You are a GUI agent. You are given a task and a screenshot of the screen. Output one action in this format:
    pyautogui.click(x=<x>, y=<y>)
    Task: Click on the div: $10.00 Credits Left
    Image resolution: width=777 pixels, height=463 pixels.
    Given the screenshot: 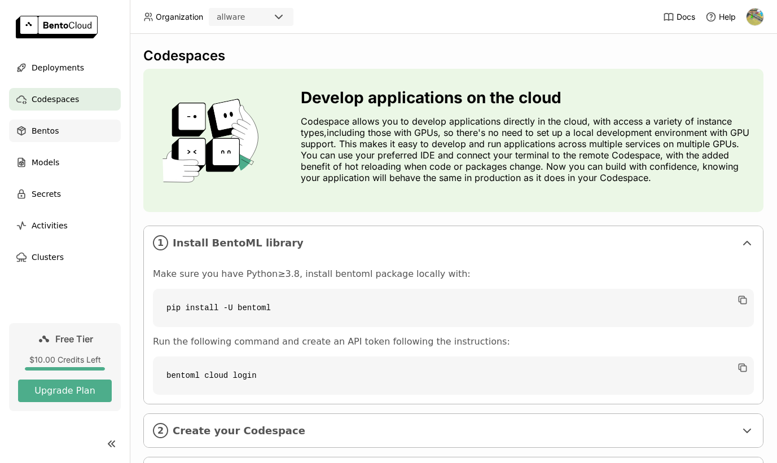 What is the action you would take?
    pyautogui.click(x=65, y=360)
    